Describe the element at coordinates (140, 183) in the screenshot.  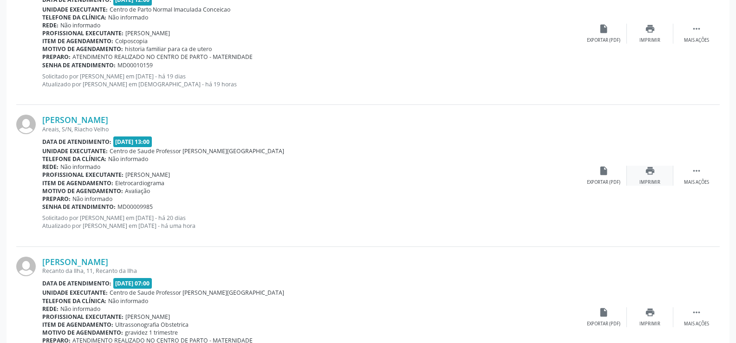
I see `span: Eletrocardiograma` at that location.